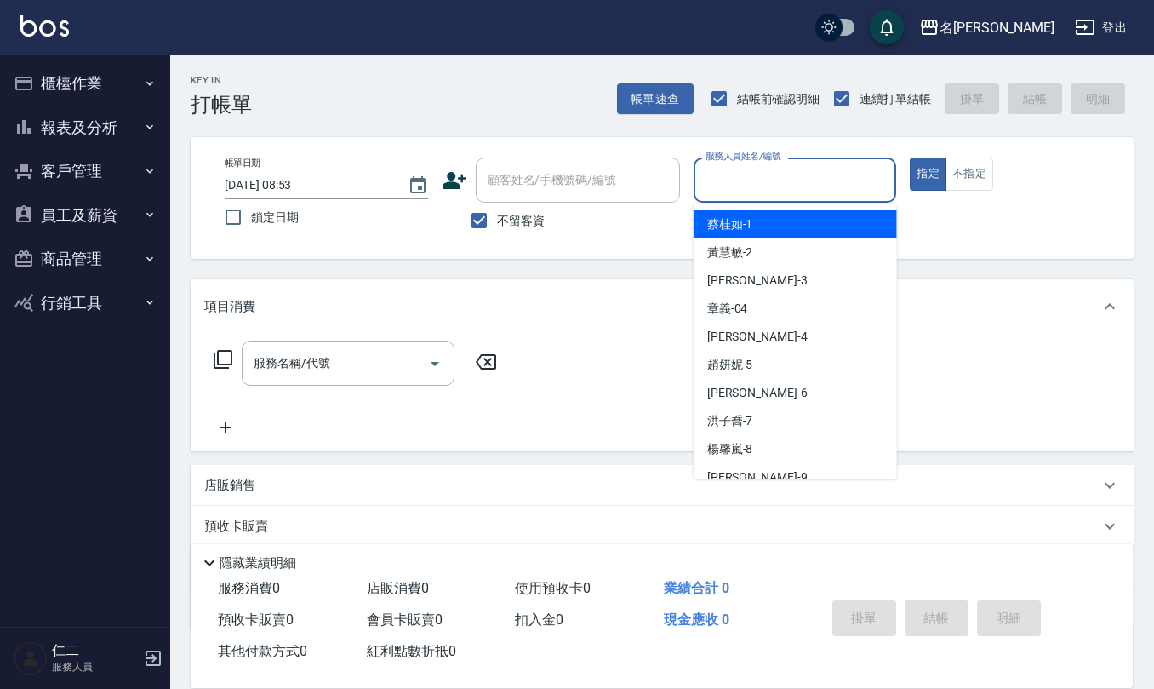 The image size is (1154, 689). I want to click on button: 客戶管理, so click(85, 171).